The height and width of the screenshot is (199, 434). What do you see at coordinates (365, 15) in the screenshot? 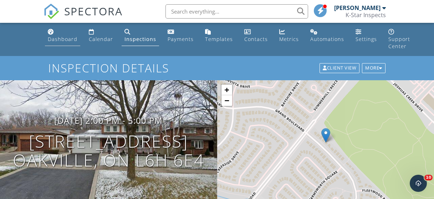
I see `div: K-Star Inspects` at bounding box center [365, 15].